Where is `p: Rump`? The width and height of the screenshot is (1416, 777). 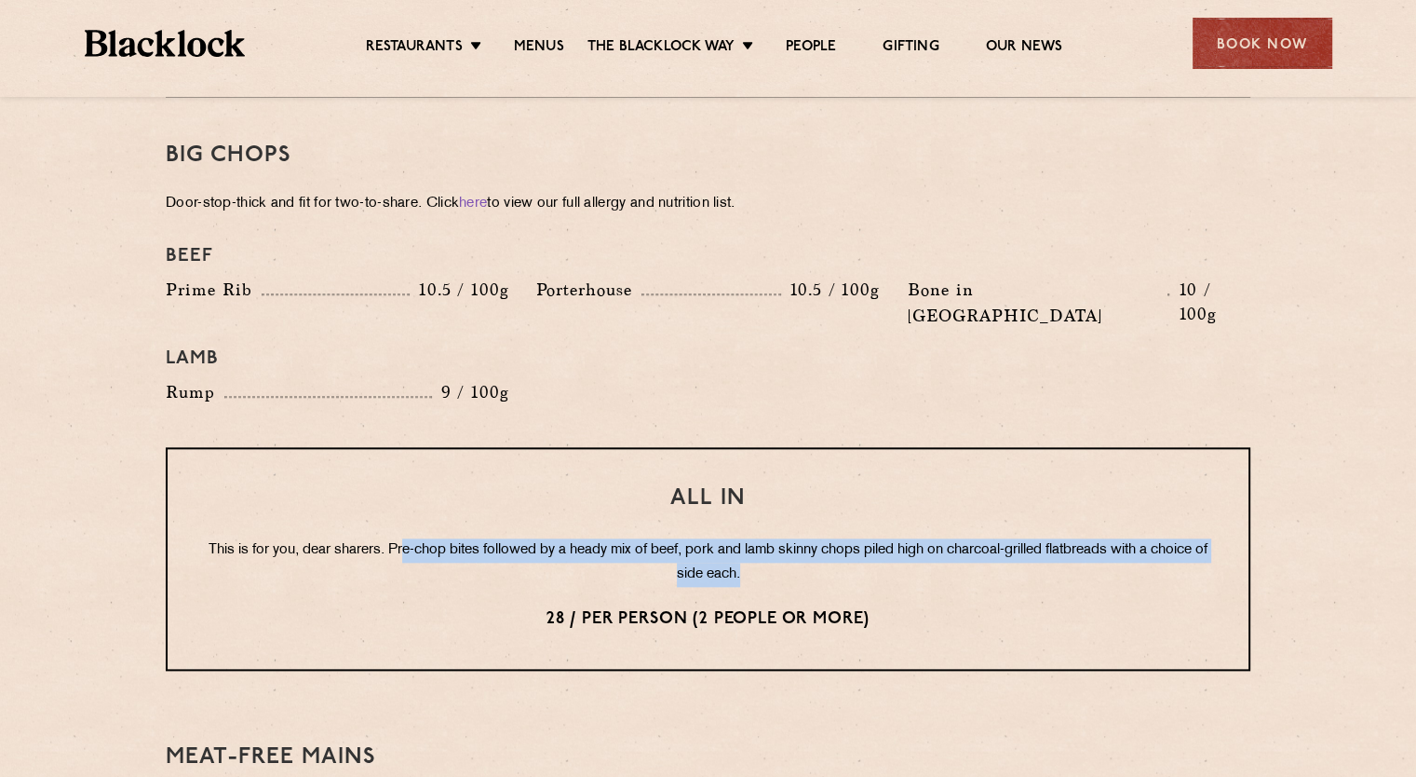
p: Rump is located at coordinates (195, 392).